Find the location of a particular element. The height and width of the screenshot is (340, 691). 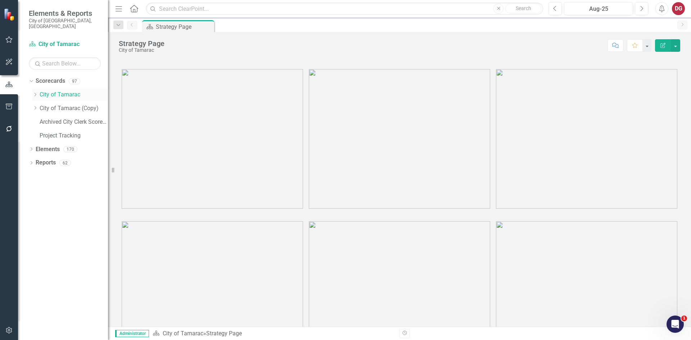

input: Search Below... is located at coordinates (65, 63).